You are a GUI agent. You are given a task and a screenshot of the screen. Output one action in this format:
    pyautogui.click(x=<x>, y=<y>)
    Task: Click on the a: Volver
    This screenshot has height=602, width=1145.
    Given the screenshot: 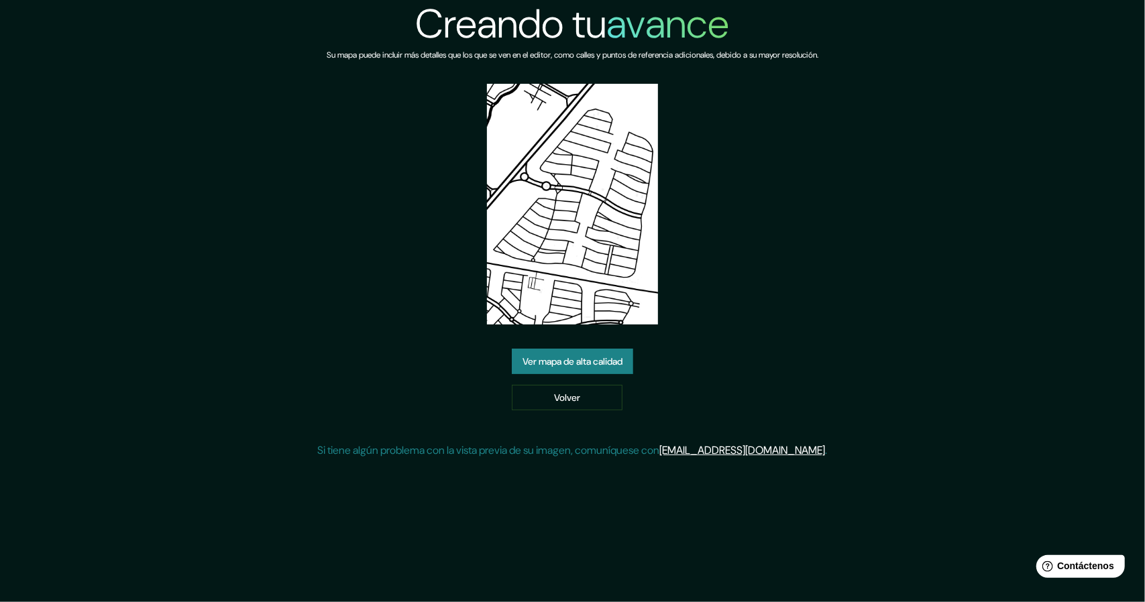 What is the action you would take?
    pyautogui.click(x=567, y=398)
    